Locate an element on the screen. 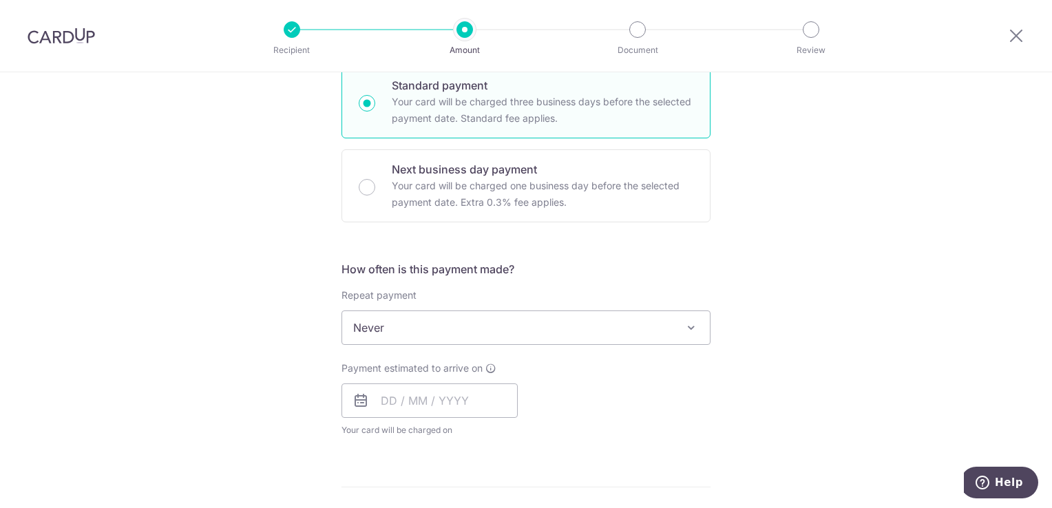 The image size is (1052, 508). p: Your card will be charged one business day before the selected payment date. Extra 0.3% fee applies. is located at coordinates (543, 194).